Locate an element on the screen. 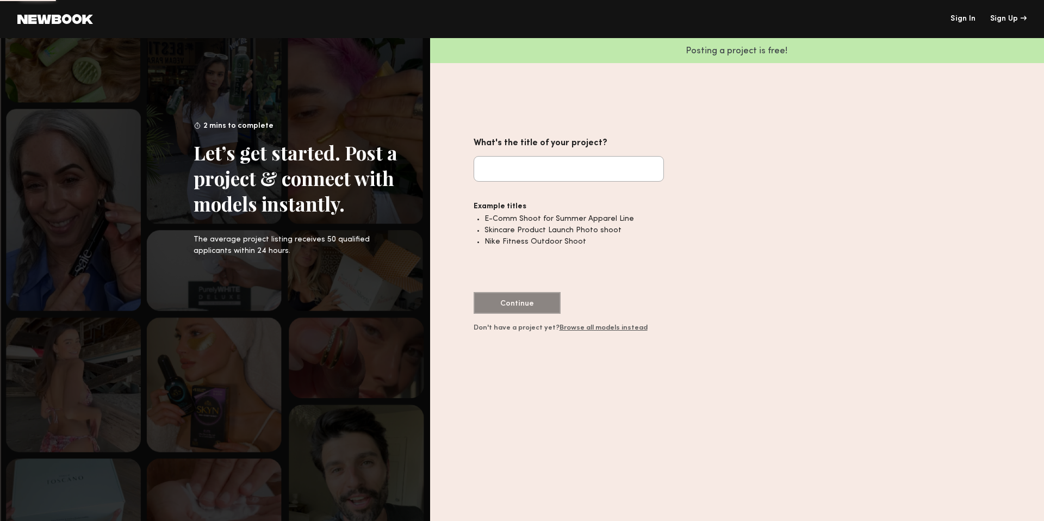 The width and height of the screenshot is (1044, 521). li: E-Comm Shoot for Summer Apparel Line is located at coordinates (574, 219).